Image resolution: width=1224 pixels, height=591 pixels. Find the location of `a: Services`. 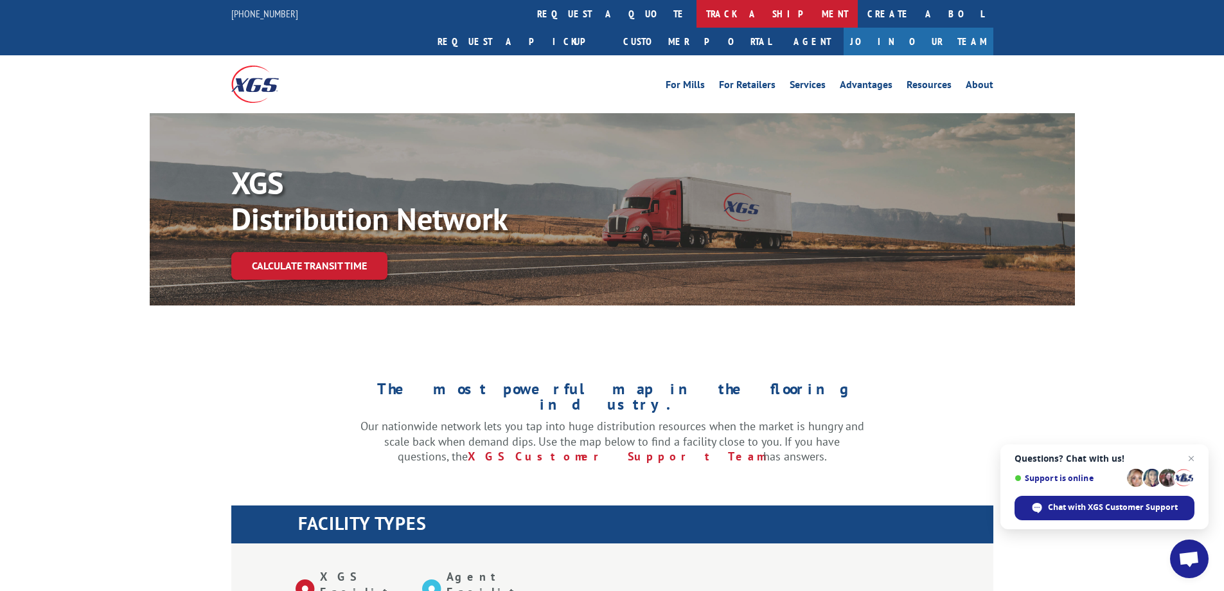

a: Services is located at coordinates (808, 87).